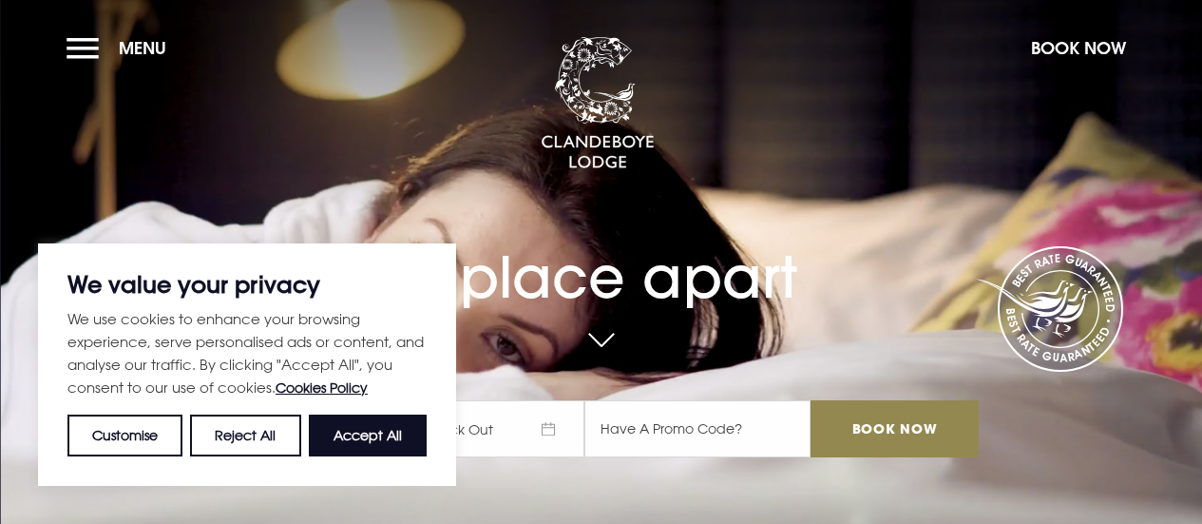 Image resolution: width=1202 pixels, height=524 pixels. What do you see at coordinates (494, 429) in the screenshot?
I see `span: Check Out` at bounding box center [494, 429].